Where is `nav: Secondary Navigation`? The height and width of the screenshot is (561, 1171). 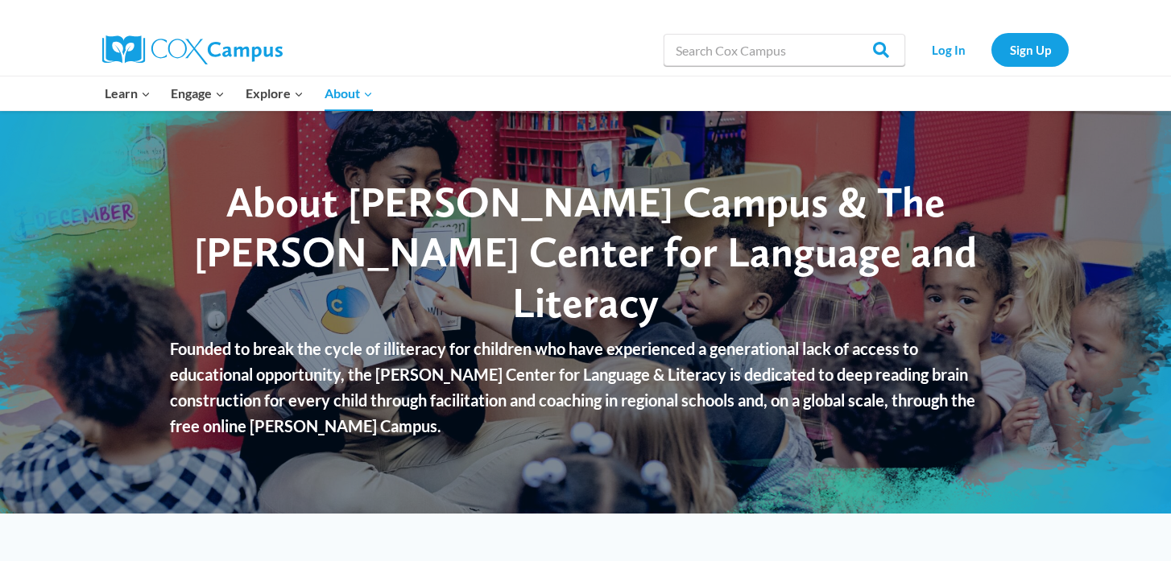
nav: Secondary Navigation is located at coordinates (990, 49).